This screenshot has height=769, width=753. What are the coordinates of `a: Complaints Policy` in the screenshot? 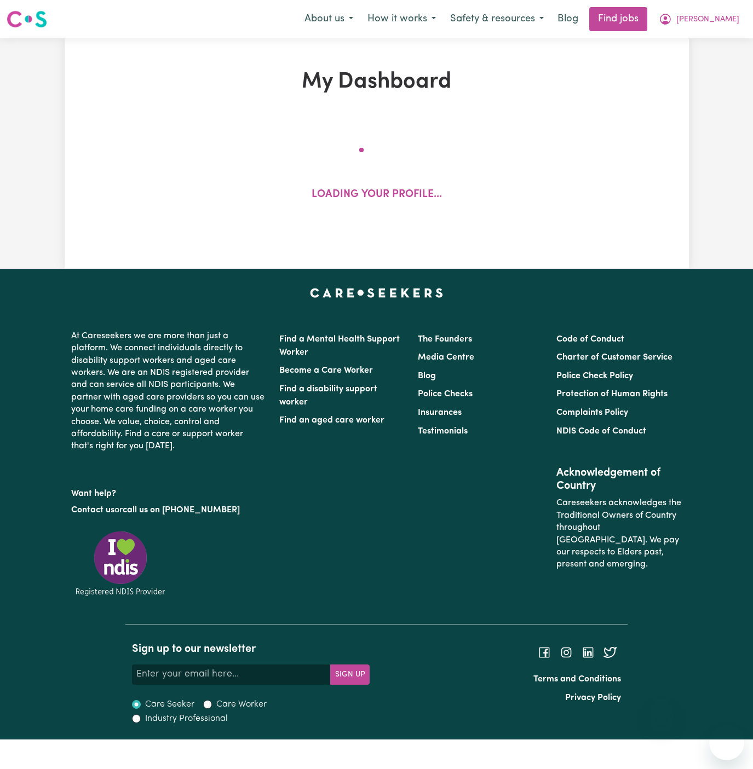 It's located at (592, 413).